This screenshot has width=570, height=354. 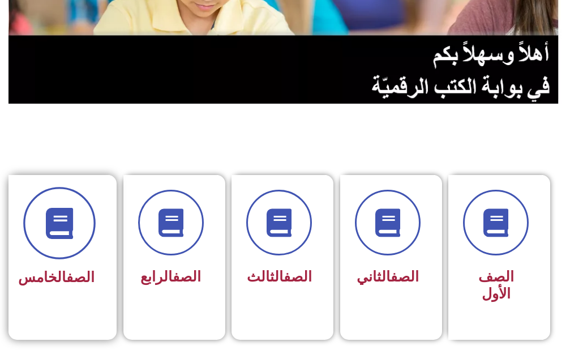 I want to click on span: الخامس, so click(x=56, y=277).